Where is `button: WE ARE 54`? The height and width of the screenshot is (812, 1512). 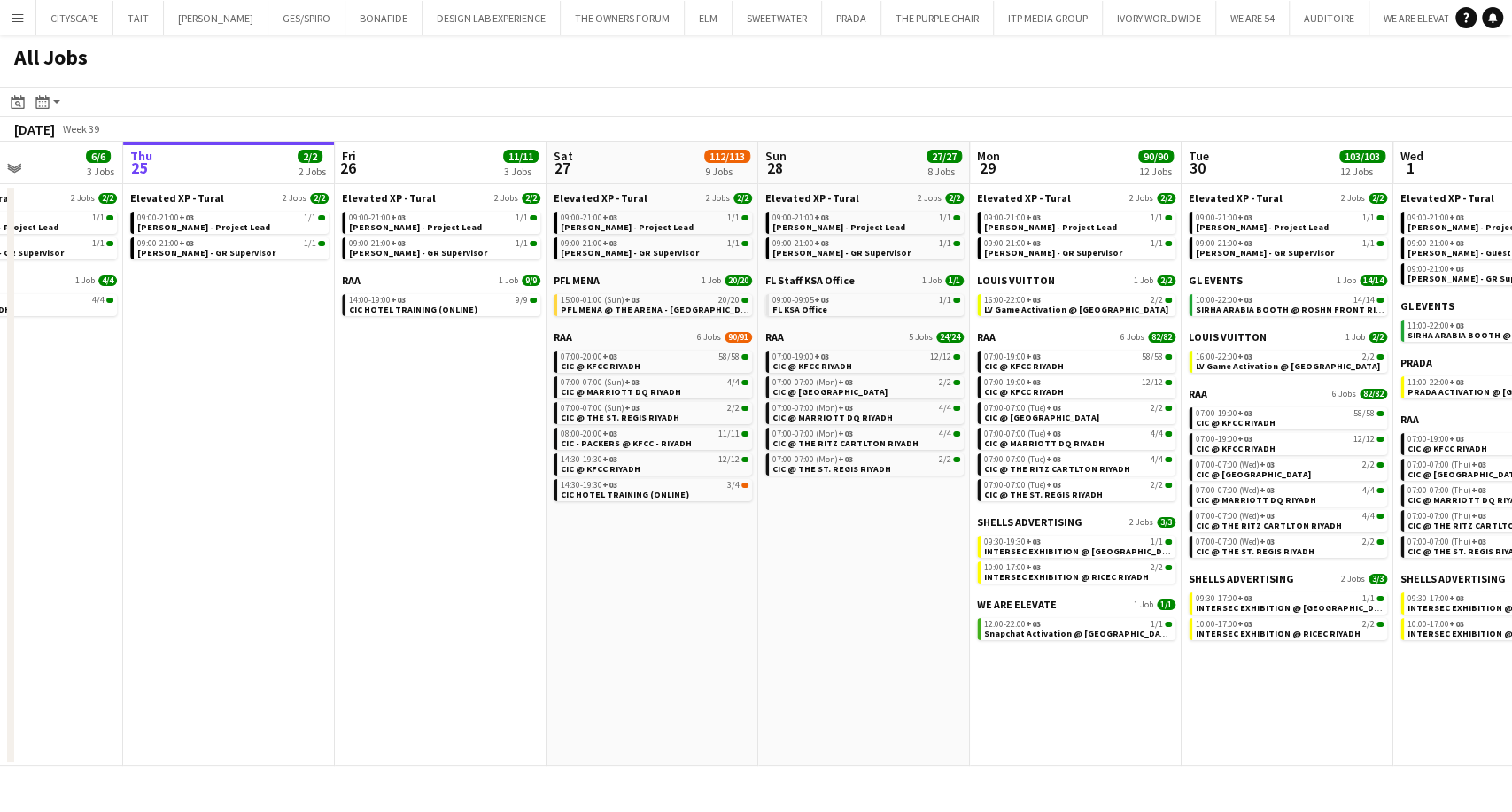
button: WE ARE 54 is located at coordinates (1253, 18).